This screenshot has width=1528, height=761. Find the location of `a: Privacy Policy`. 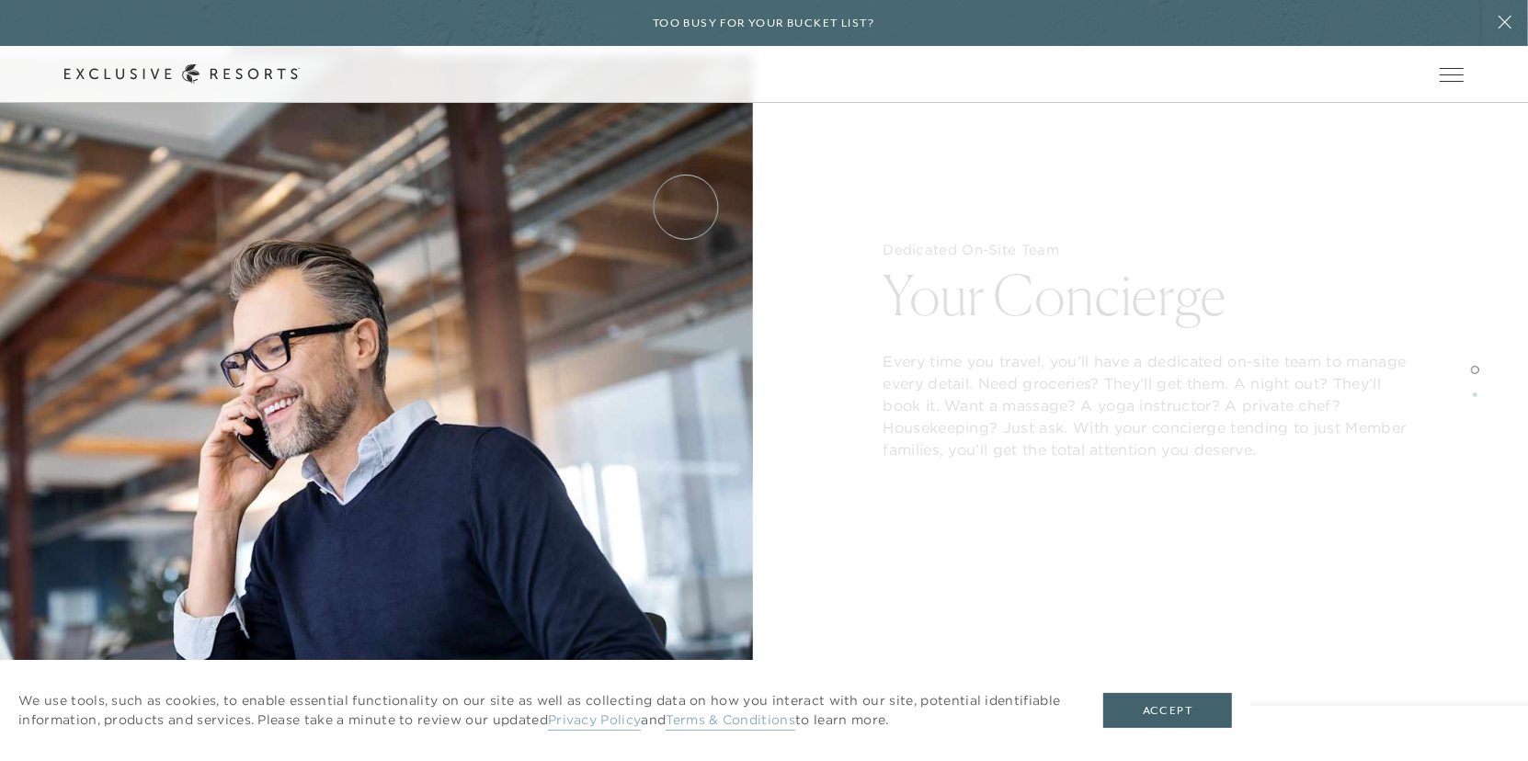

a: Privacy Policy is located at coordinates (594, 721).